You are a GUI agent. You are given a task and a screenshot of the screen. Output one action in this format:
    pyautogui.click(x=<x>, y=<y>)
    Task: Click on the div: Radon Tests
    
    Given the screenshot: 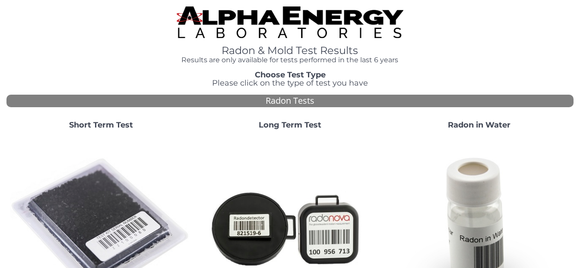 What is the action you would take?
    pyautogui.click(x=290, y=101)
    